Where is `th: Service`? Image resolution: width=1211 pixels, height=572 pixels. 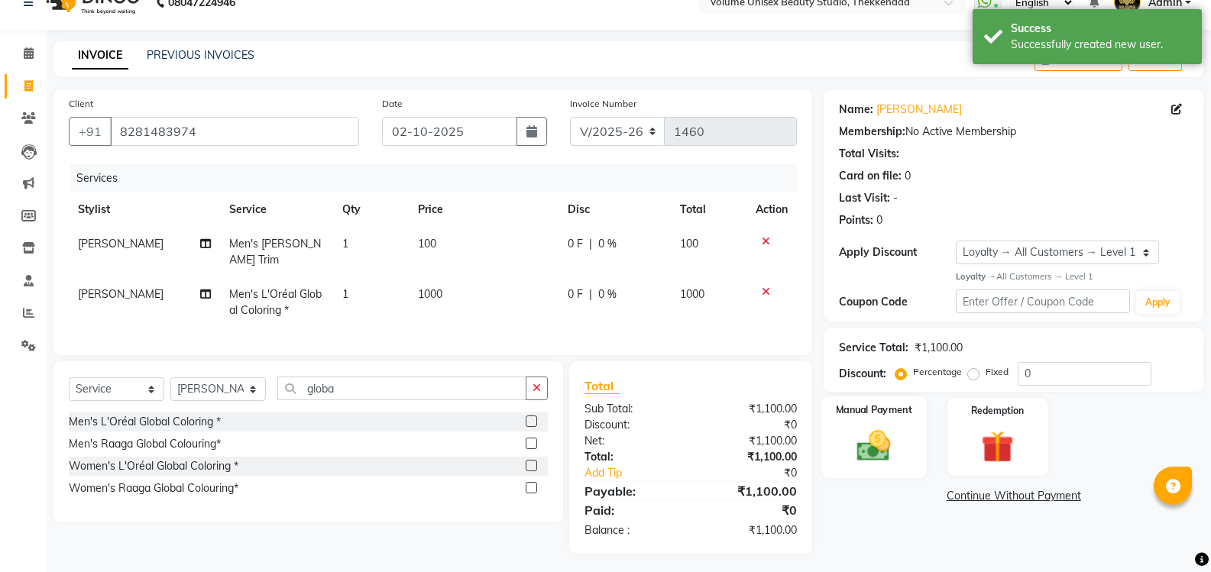
th: Service is located at coordinates (277, 209).